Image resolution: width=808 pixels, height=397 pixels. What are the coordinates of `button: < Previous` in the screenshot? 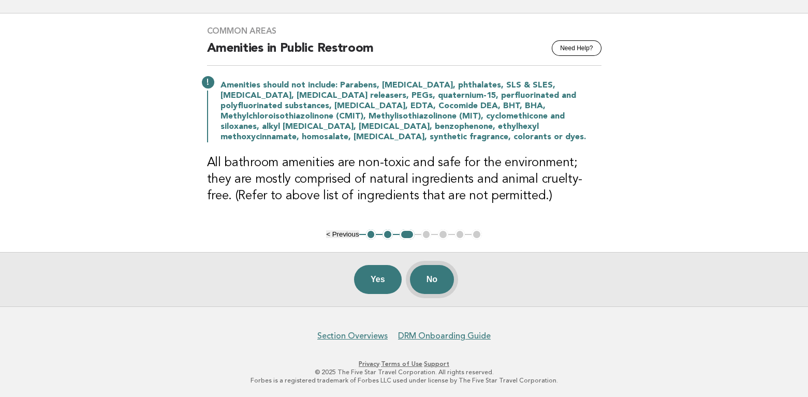 It's located at (342, 234).